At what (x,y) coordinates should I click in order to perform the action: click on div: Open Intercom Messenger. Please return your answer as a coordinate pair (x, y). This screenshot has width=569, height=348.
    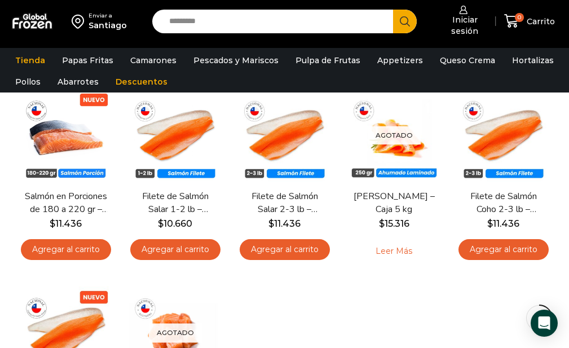
    Looking at the image, I should click on (545, 323).